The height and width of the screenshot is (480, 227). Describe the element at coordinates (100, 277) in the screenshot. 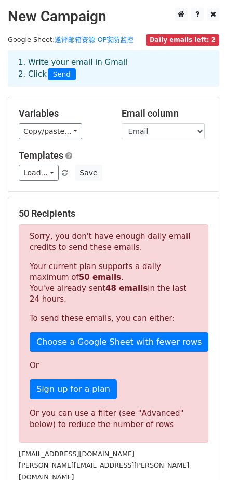

I see `strong: 50 emails` at that location.